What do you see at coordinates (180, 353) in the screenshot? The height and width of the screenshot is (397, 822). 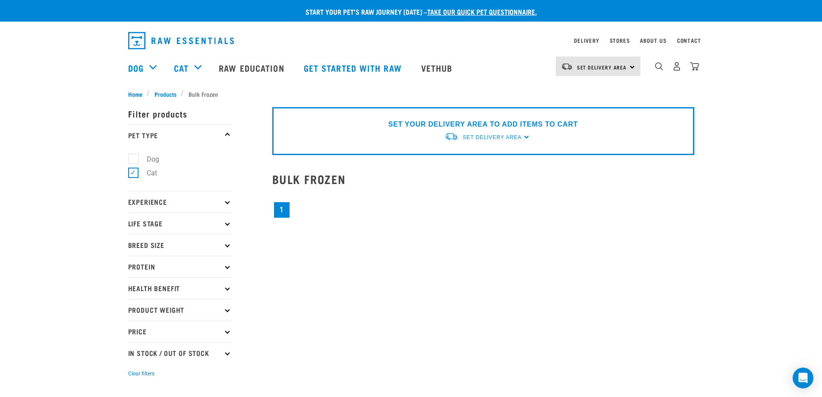 I see `p: In Stock / Out Of Stock` at bounding box center [180, 353].